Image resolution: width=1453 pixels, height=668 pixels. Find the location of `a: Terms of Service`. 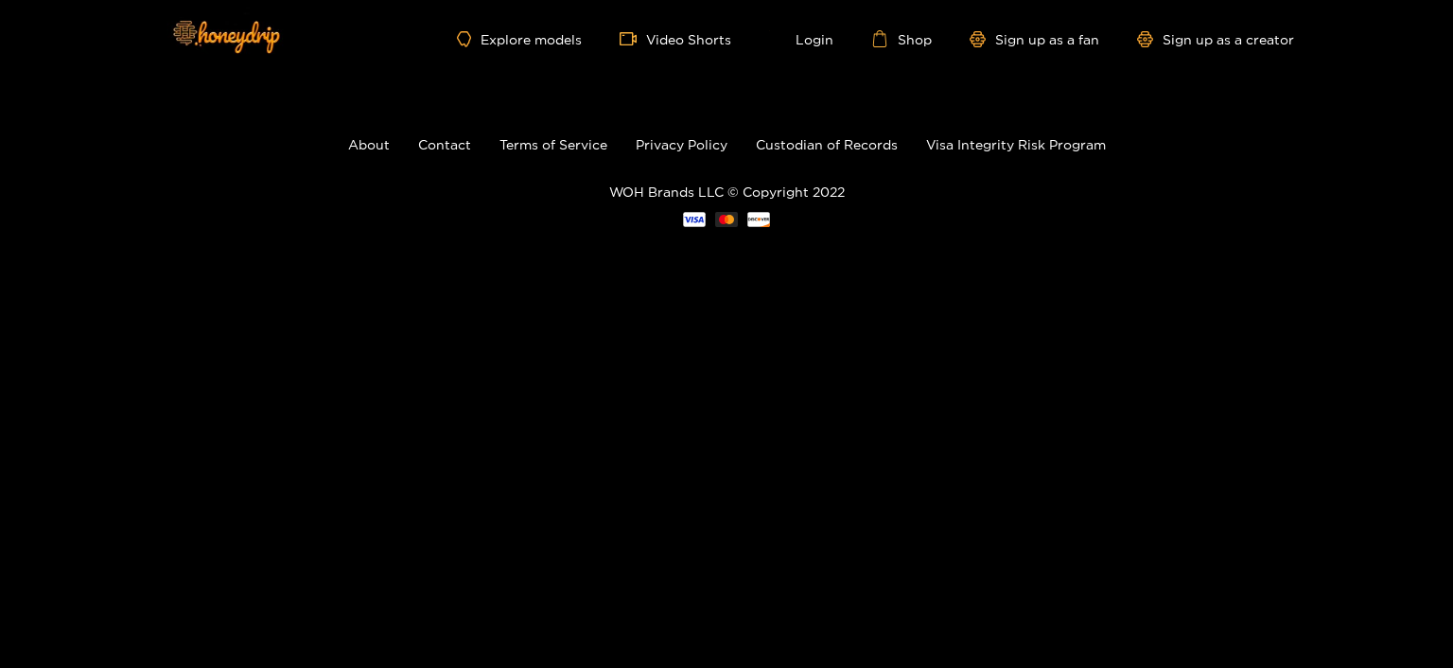

a: Terms of Service is located at coordinates (553, 144).